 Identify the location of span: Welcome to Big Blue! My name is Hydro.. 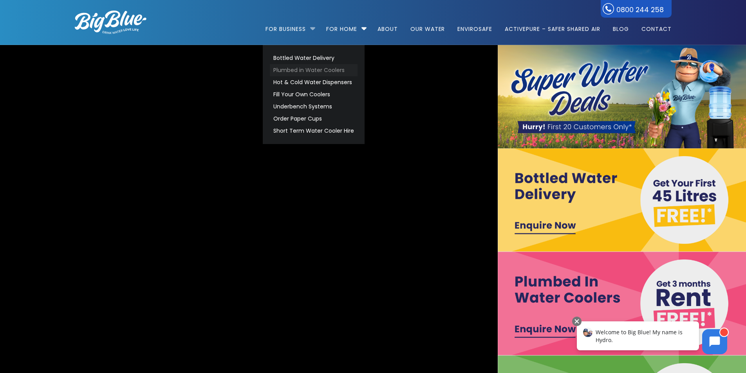
(71, 21).